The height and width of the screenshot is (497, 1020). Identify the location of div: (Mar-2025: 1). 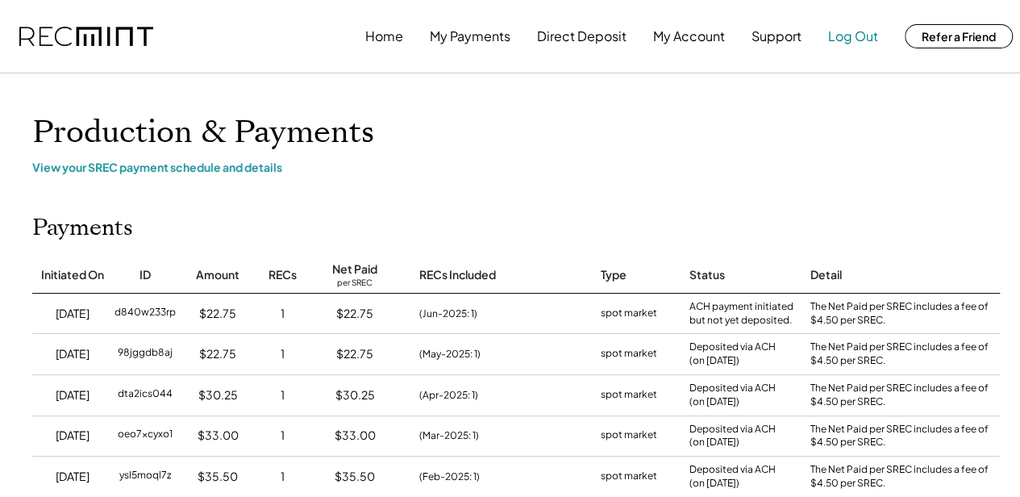
(449, 436).